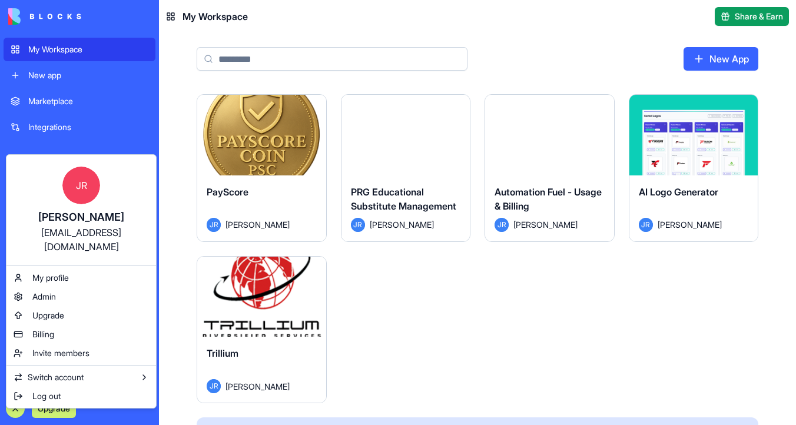 Image resolution: width=796 pixels, height=425 pixels. Describe the element at coordinates (81, 353) in the screenshot. I see `a: Invite members` at that location.